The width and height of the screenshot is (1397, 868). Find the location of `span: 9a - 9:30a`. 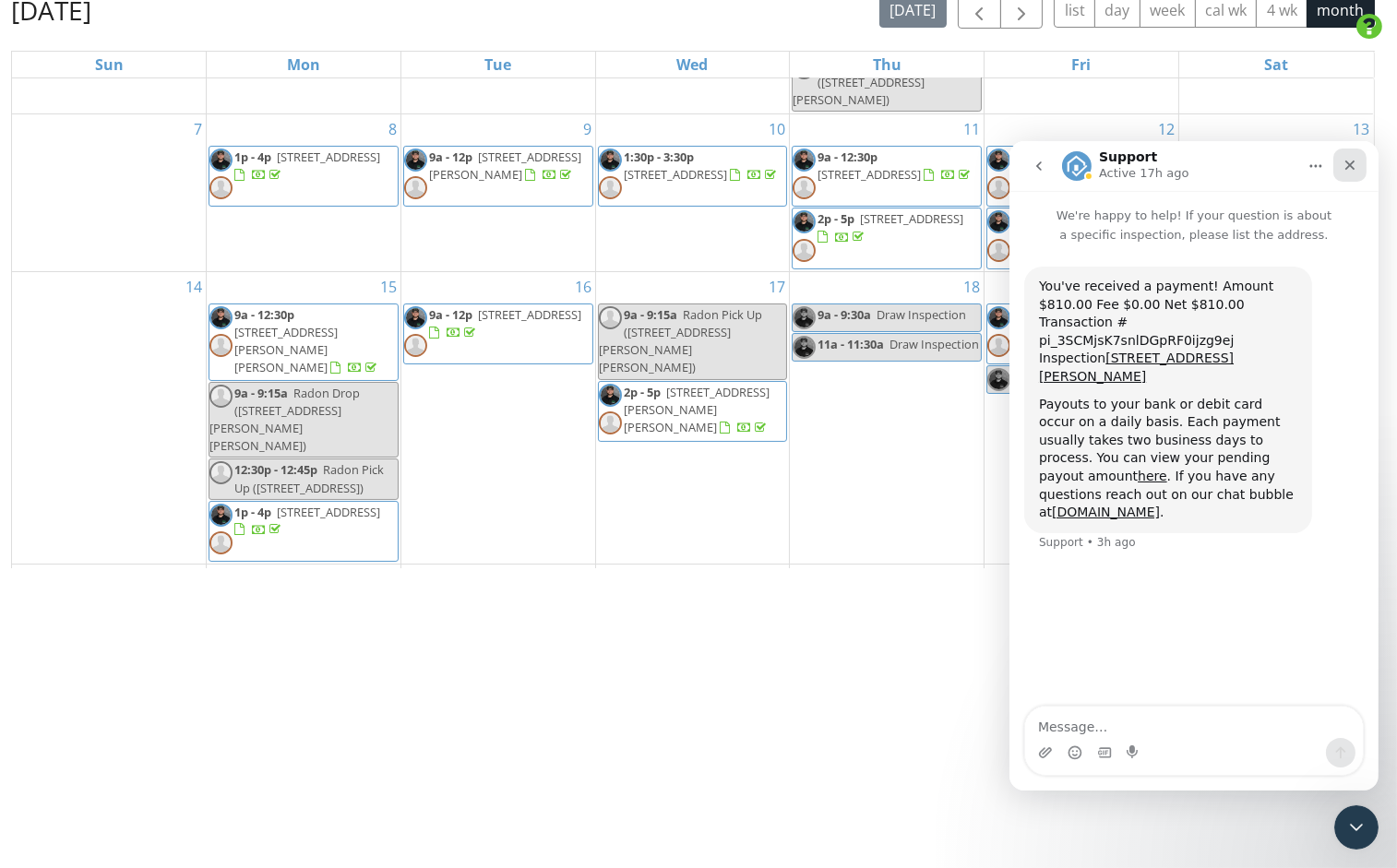

span: 9a - 9:30a is located at coordinates (844, 315).